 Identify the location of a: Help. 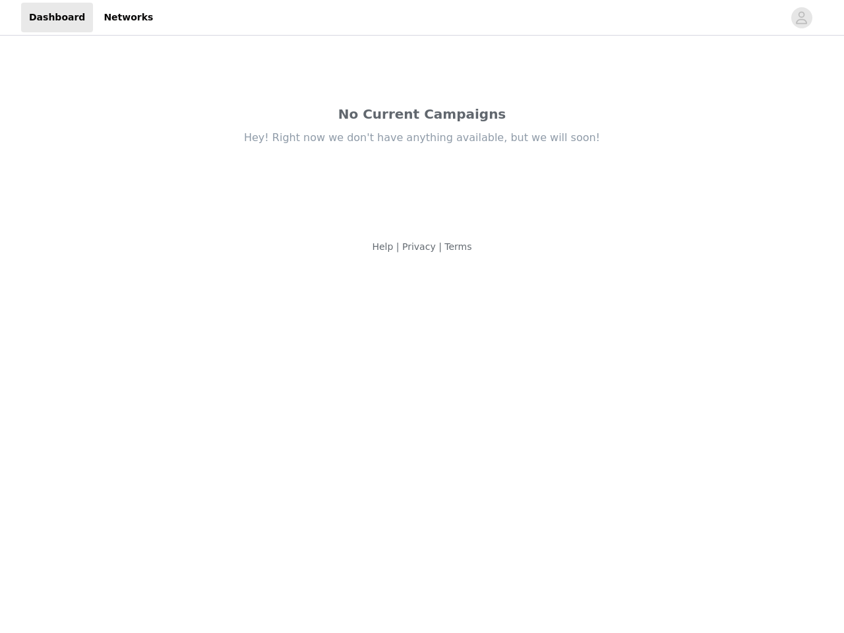
(382, 247).